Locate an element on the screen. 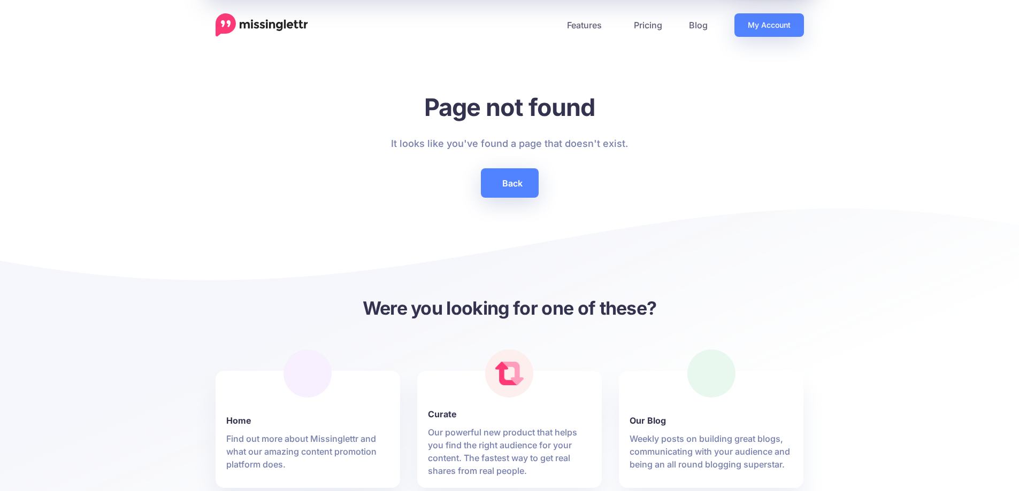  h1: Page not found is located at coordinates (509, 107).